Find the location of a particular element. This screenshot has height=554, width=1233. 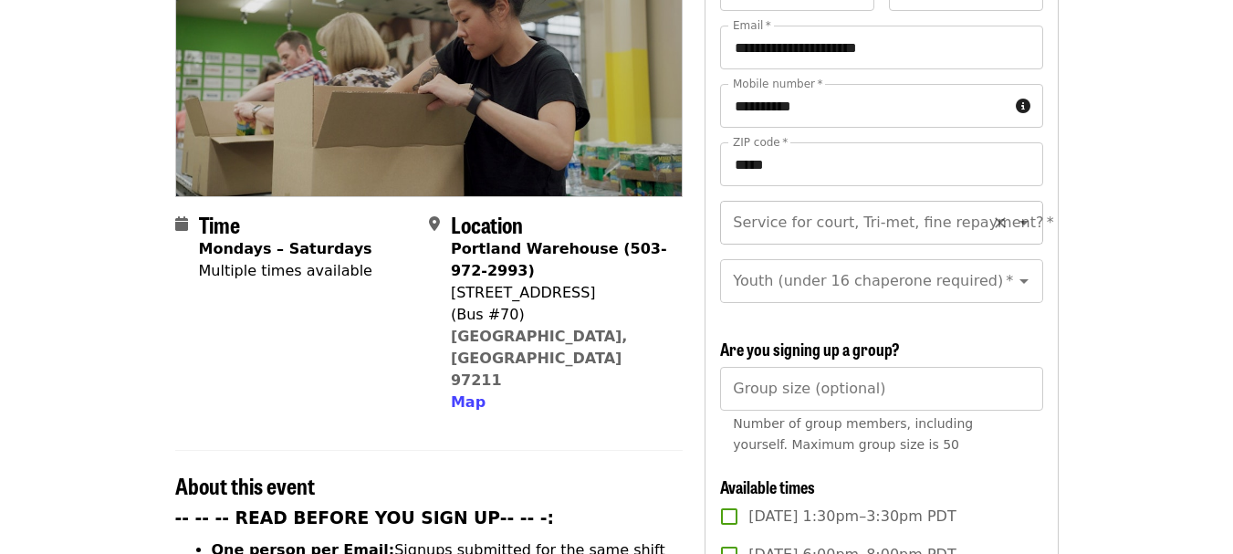

span: Are you signing up a group? is located at coordinates (810, 349).